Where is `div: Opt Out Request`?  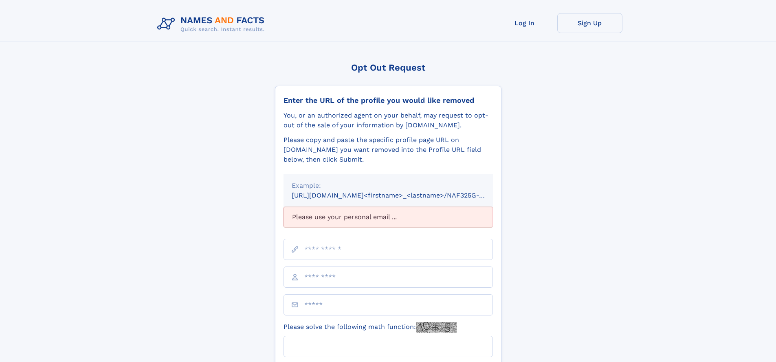
div: Opt Out Request is located at coordinates (388, 67).